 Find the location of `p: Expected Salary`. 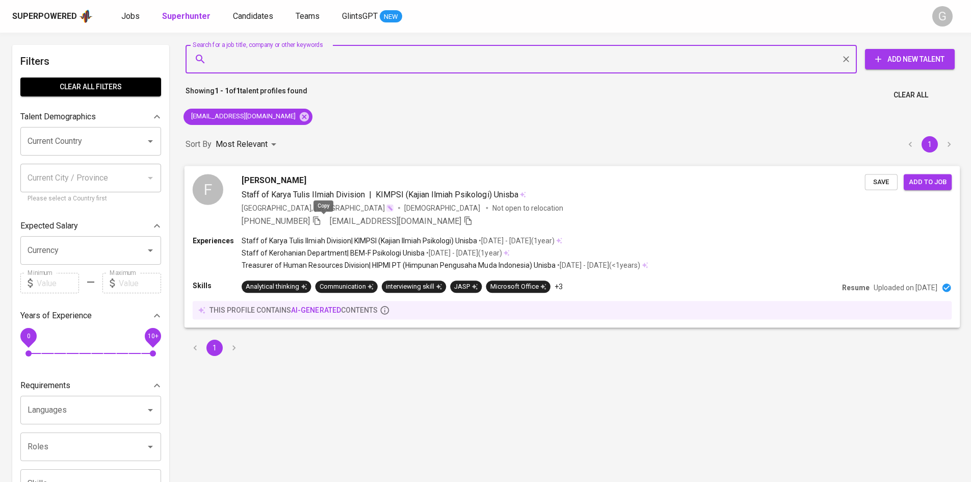

p: Expected Salary is located at coordinates (49, 226).